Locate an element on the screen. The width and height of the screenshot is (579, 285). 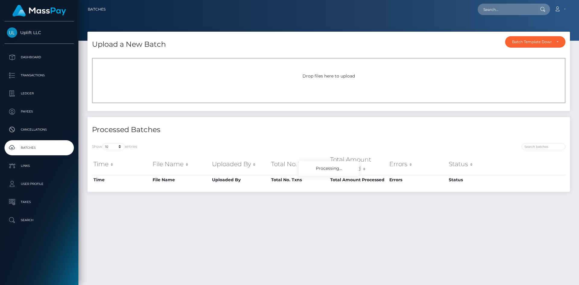
img: MassPay Logo is located at coordinates (39, 11).